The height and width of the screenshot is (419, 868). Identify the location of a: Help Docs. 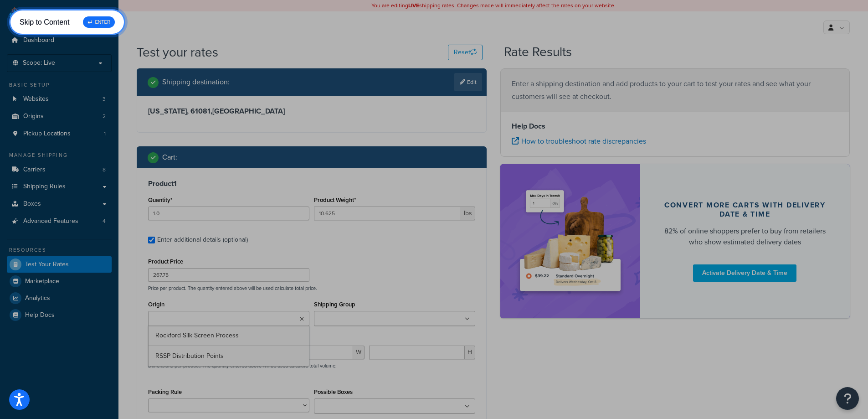
(59, 315).